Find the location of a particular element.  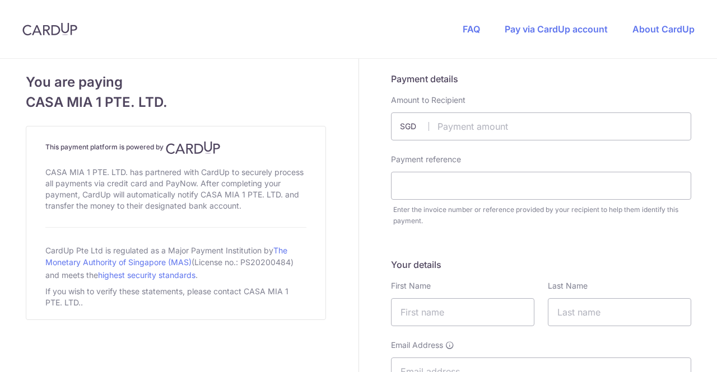

input: Last name is located at coordinates (619, 312).